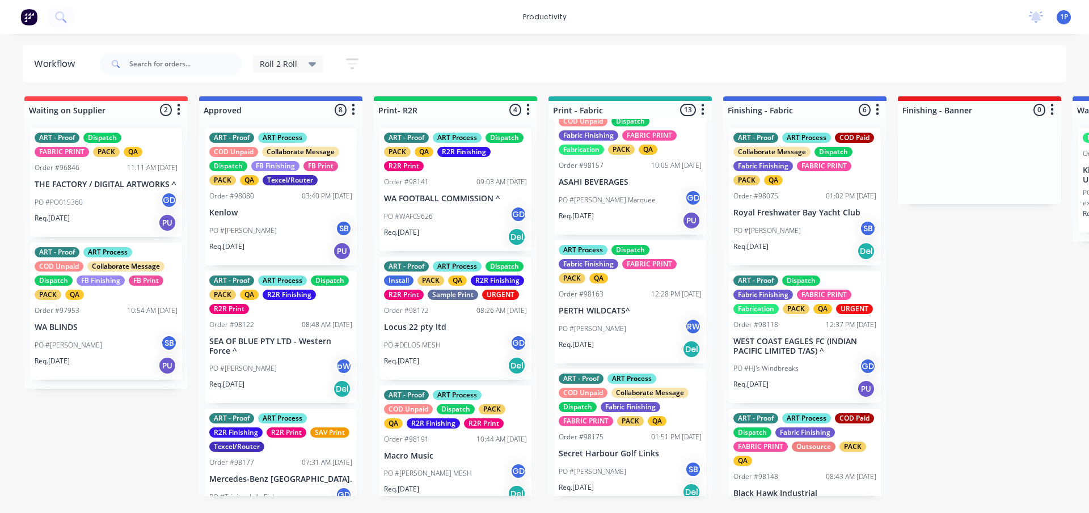 The width and height of the screenshot is (1089, 513). I want to click on div: R2R Finishing, so click(433, 424).